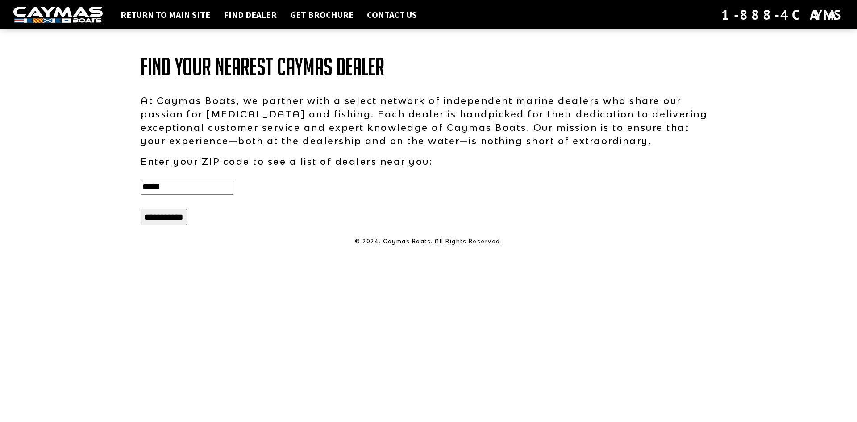 The width and height of the screenshot is (857, 422). What do you see at coordinates (429, 241) in the screenshot?
I see `p: © 2024. Caymas Boats. All Rights Reserved.` at bounding box center [429, 241].